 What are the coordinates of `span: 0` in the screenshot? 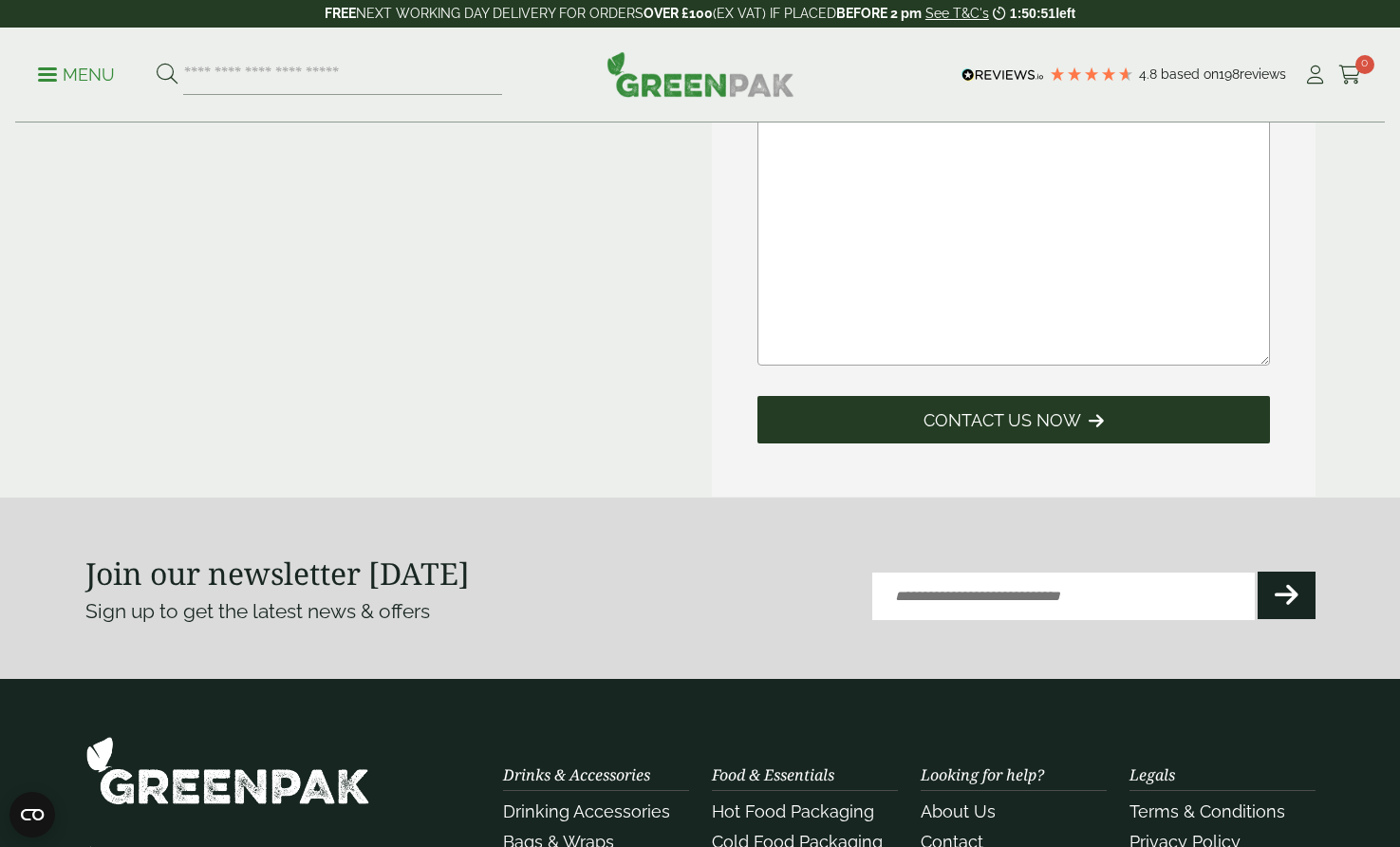 It's located at (1365, 65).